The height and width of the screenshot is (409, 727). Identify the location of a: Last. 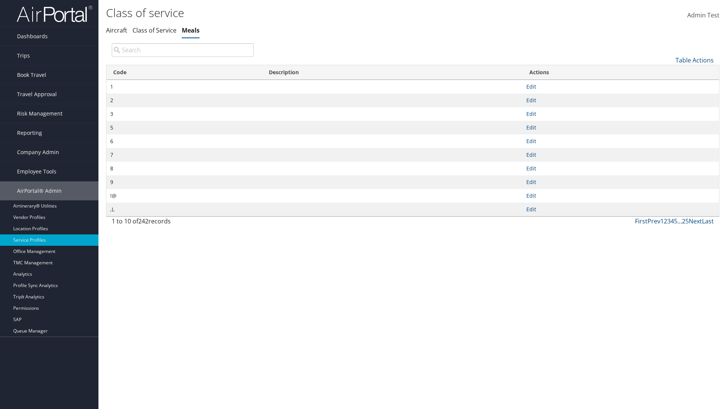
(707, 221).